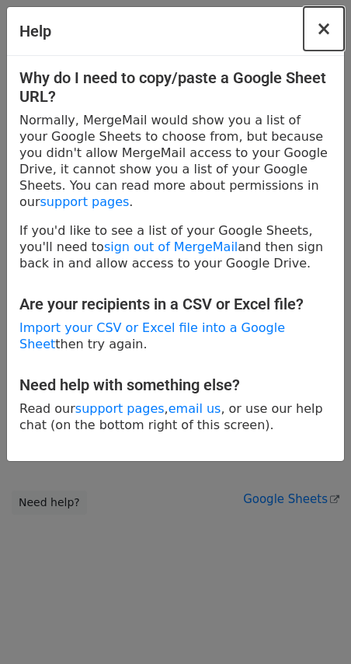  What do you see at coordinates (176, 417) in the screenshot?
I see `p: Read our , , or use our help chat (on the bottom right of this screen).` at bounding box center [176, 417].